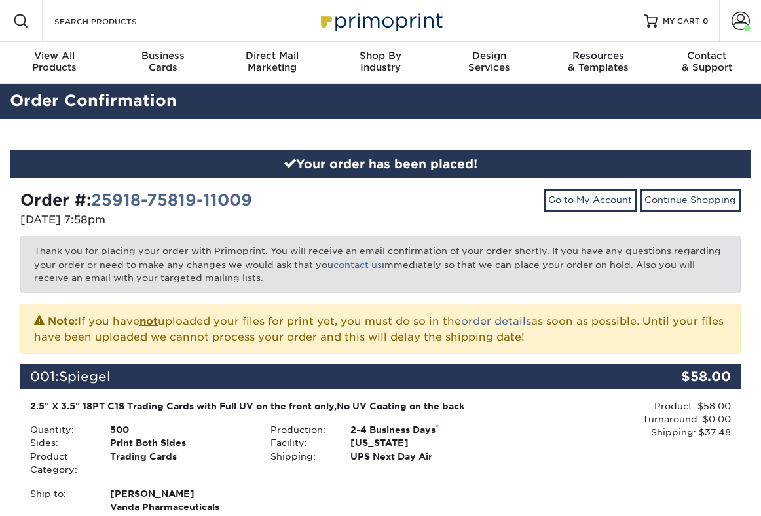  I want to click on a: Continue Shopping, so click(690, 200).